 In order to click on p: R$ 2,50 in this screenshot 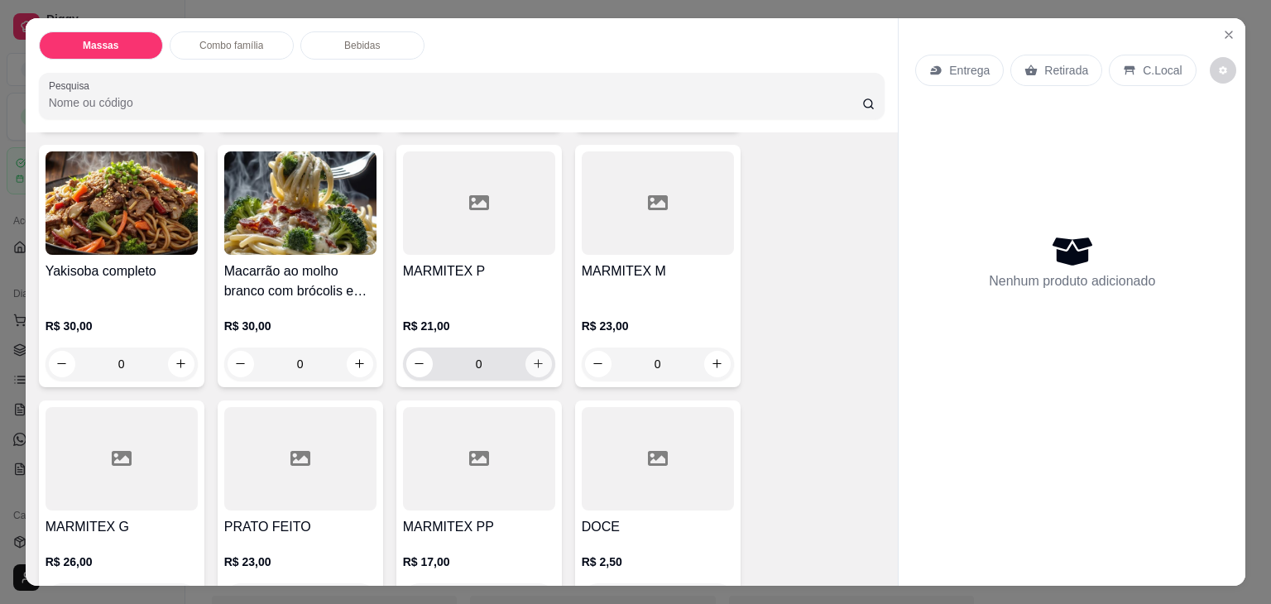, I will do `click(658, 562)`.